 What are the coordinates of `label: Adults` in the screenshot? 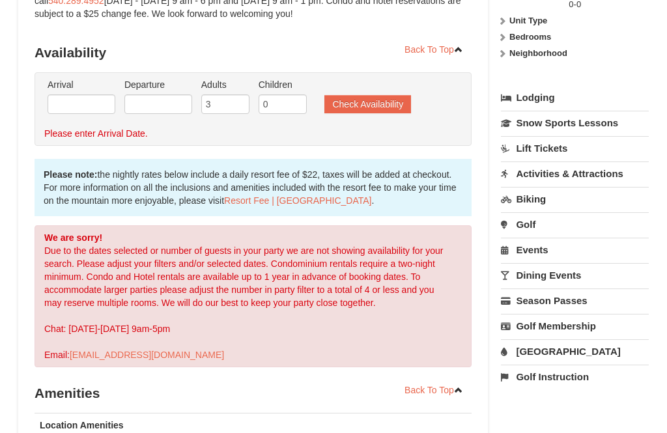 It's located at (225, 85).